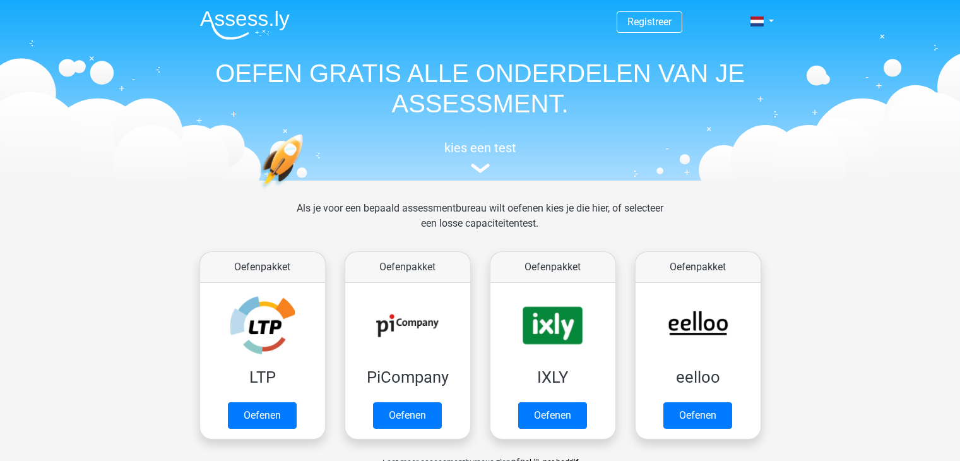  Describe the element at coordinates (649, 21) in the screenshot. I see `a: Registreer` at that location.